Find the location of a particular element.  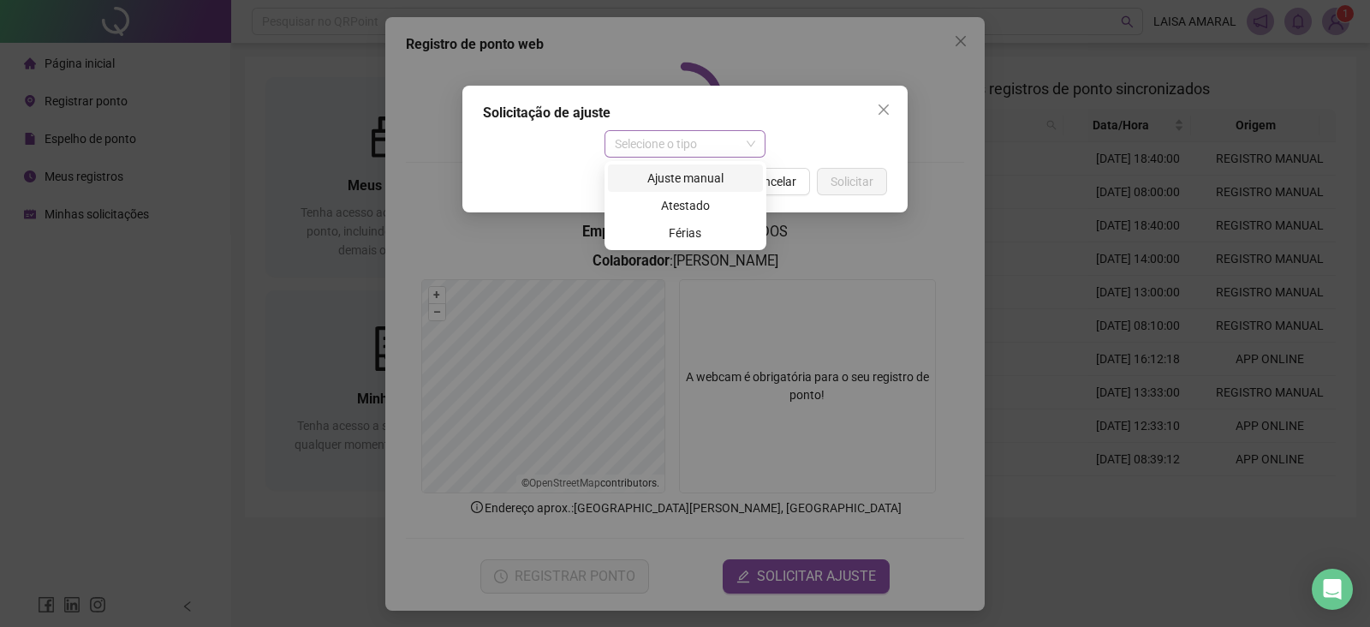

button: Solicitar is located at coordinates (852, 181).